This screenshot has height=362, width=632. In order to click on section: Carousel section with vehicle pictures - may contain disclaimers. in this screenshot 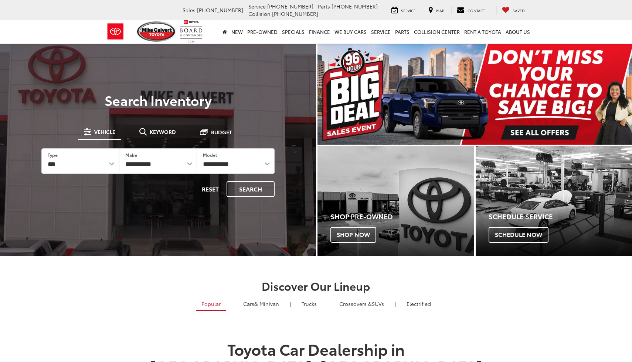, I will do `click(474, 95)`.